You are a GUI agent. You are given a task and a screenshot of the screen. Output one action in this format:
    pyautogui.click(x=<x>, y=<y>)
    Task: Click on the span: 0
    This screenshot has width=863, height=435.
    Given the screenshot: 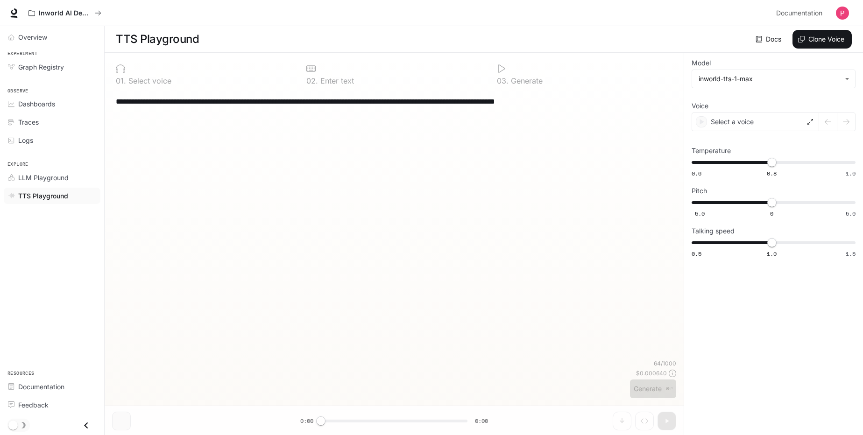 What is the action you would take?
    pyautogui.click(x=771, y=213)
    